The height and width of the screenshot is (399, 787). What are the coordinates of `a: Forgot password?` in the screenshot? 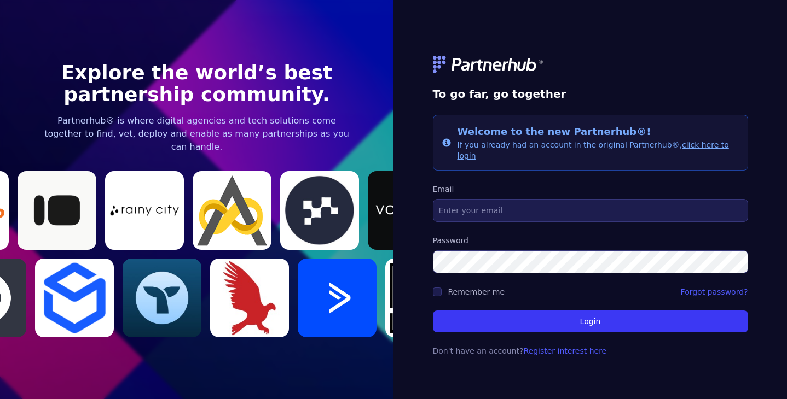 It's located at (714, 292).